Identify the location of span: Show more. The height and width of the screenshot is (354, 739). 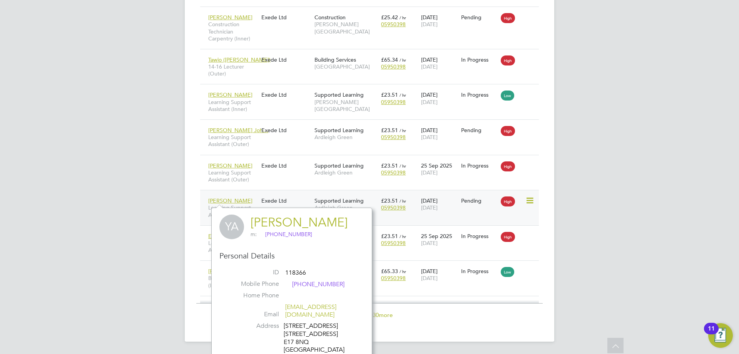
(375, 314).